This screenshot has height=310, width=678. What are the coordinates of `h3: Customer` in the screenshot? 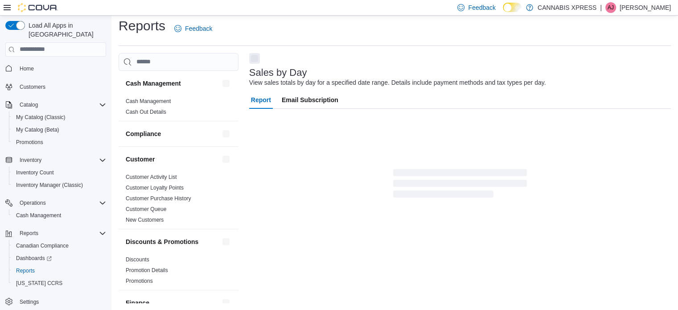 It's located at (140, 159).